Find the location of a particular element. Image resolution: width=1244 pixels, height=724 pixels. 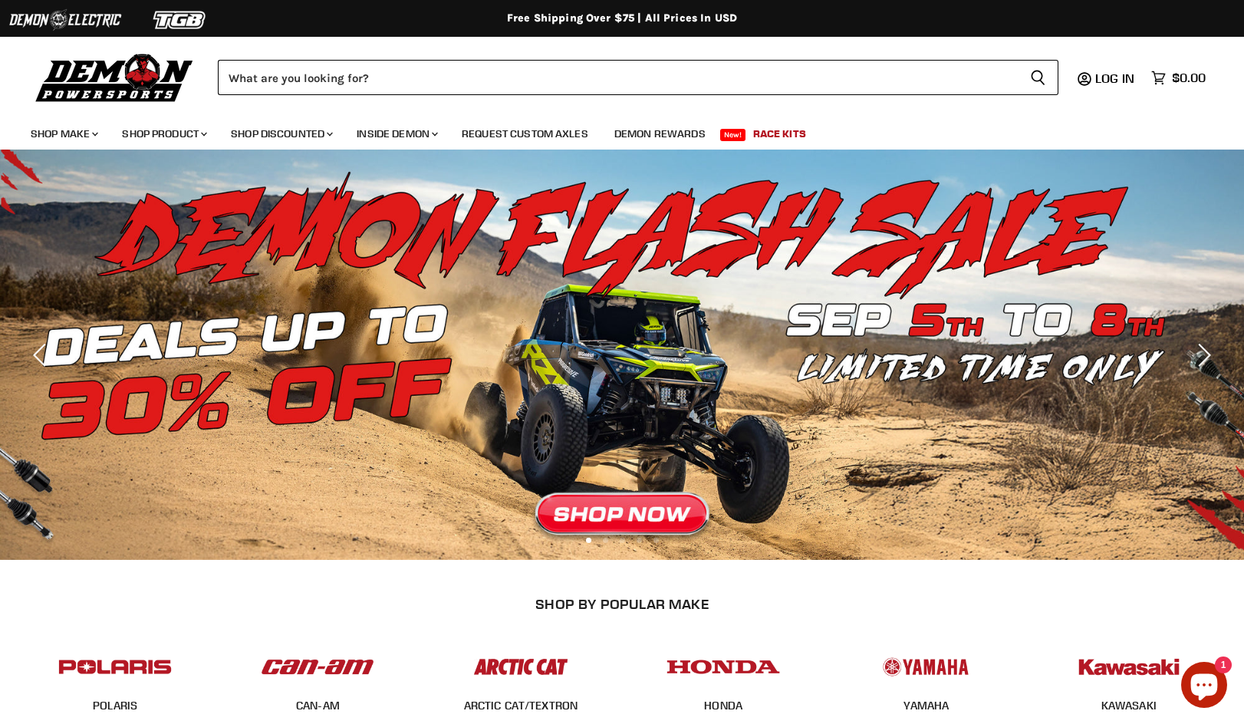

span: YAMAHA is located at coordinates (927, 707).